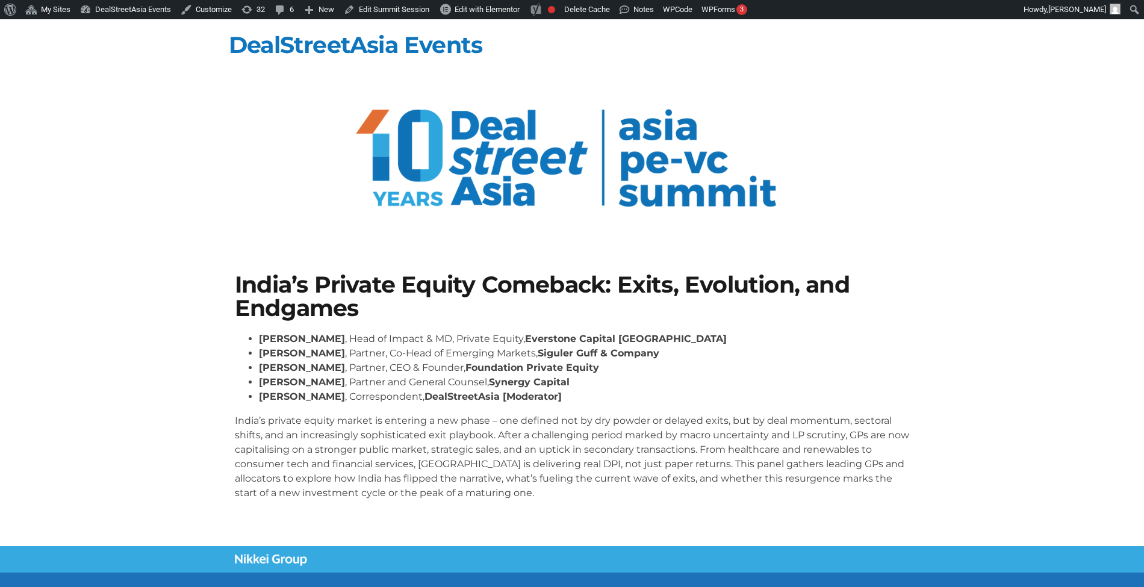 The height and width of the screenshot is (587, 1144). Describe the element at coordinates (584, 382) in the screenshot. I see `li: , Partner and General Counsel,` at that location.